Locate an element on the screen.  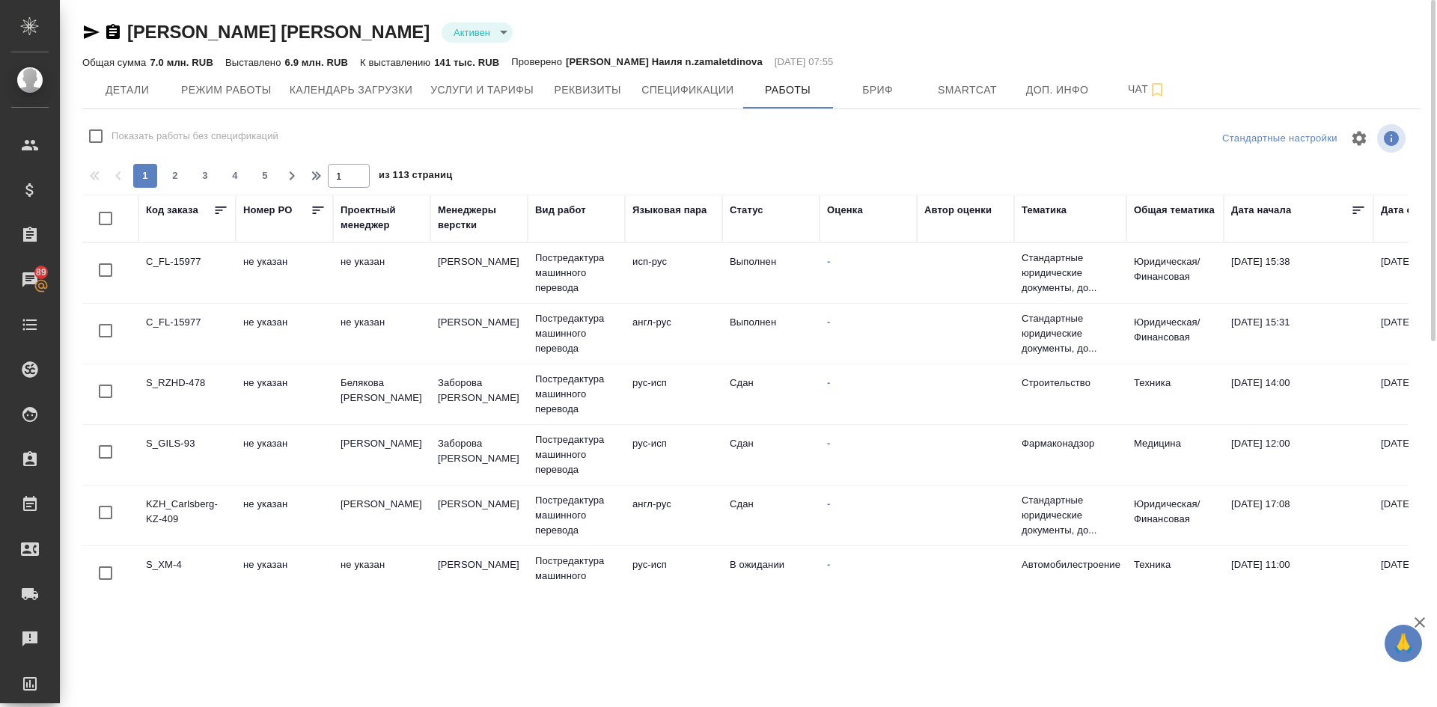
span: Режим работы is located at coordinates (226, 90).